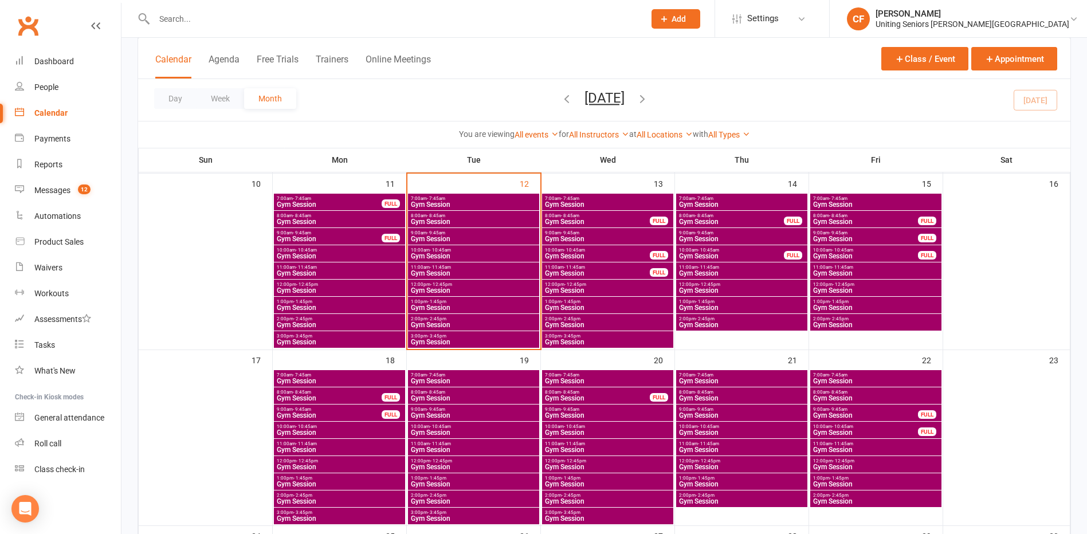 This screenshot has width=1087, height=534. Describe the element at coordinates (858, 19) in the screenshot. I see `div: CF` at that location.